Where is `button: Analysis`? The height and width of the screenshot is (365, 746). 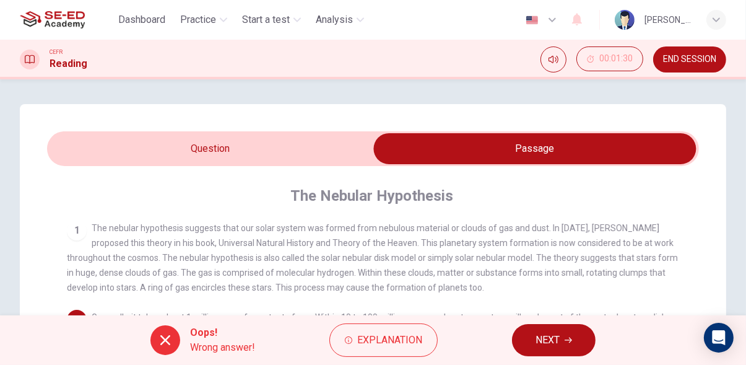
button: Analysis is located at coordinates (340, 20).